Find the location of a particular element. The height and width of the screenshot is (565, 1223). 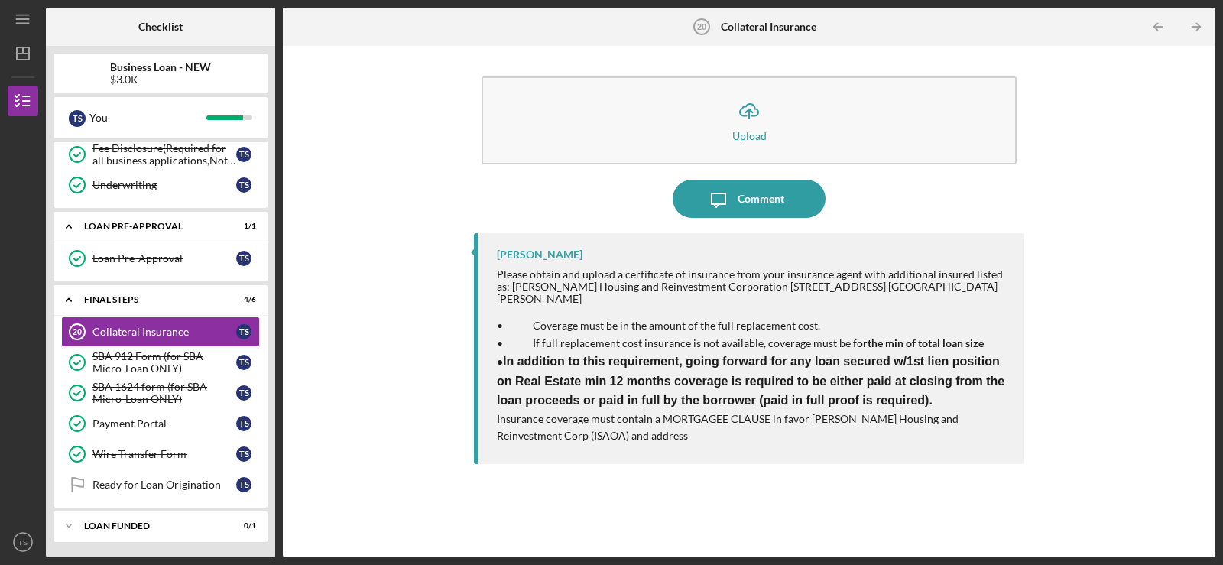

b: Checklist is located at coordinates (161, 27).